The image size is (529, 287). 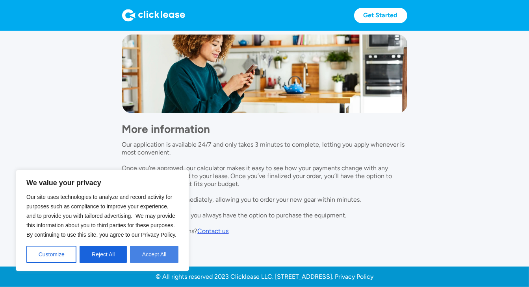 What do you see at coordinates (213, 231) in the screenshot?
I see `div: Contact us` at bounding box center [213, 231].